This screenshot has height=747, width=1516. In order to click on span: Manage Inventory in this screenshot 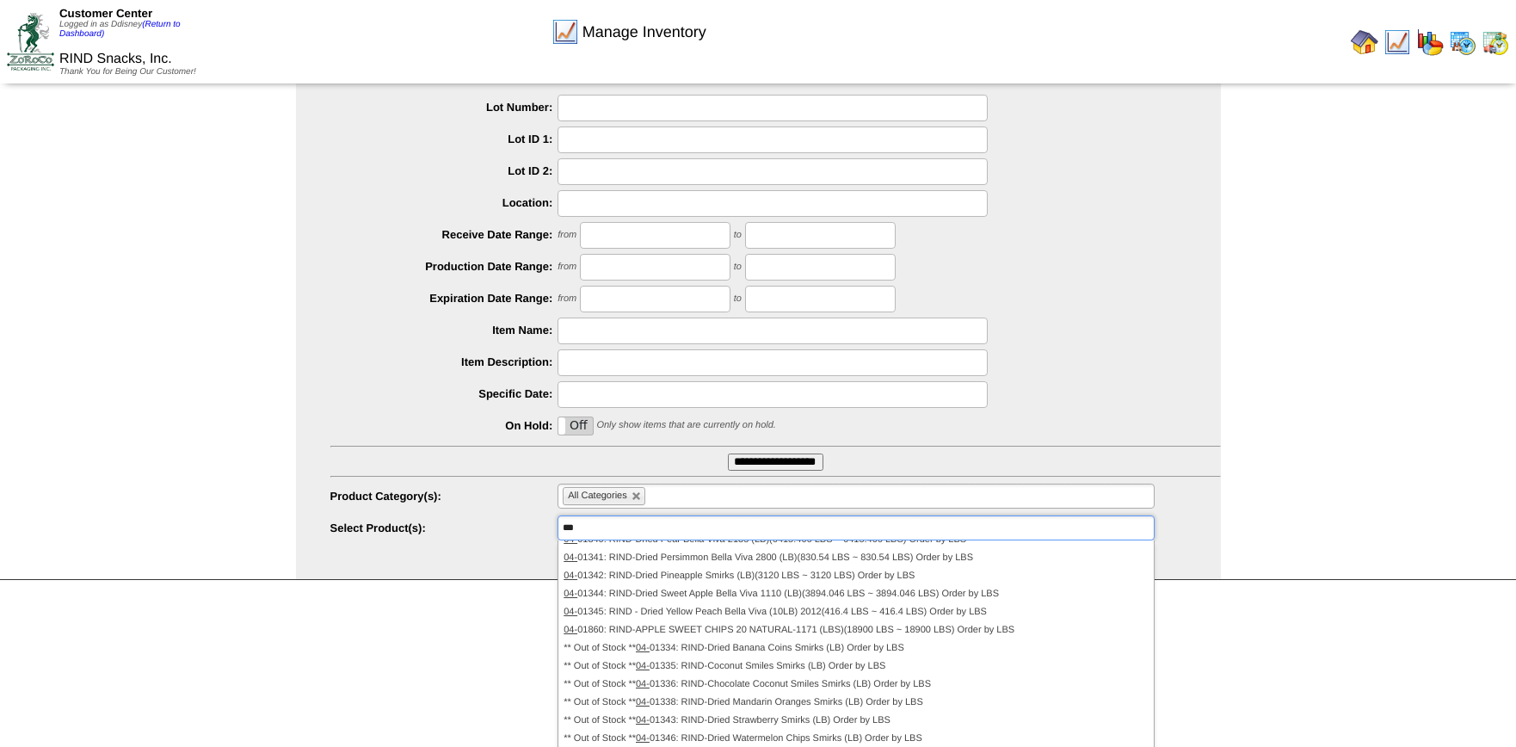, I will do `click(644, 32)`.